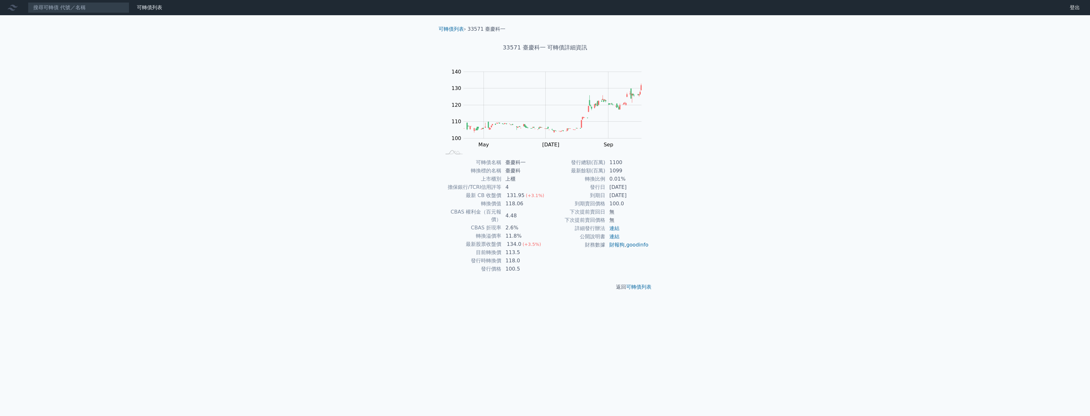  Describe the element at coordinates (575, 179) in the screenshot. I see `td: 轉換比例` at that location.